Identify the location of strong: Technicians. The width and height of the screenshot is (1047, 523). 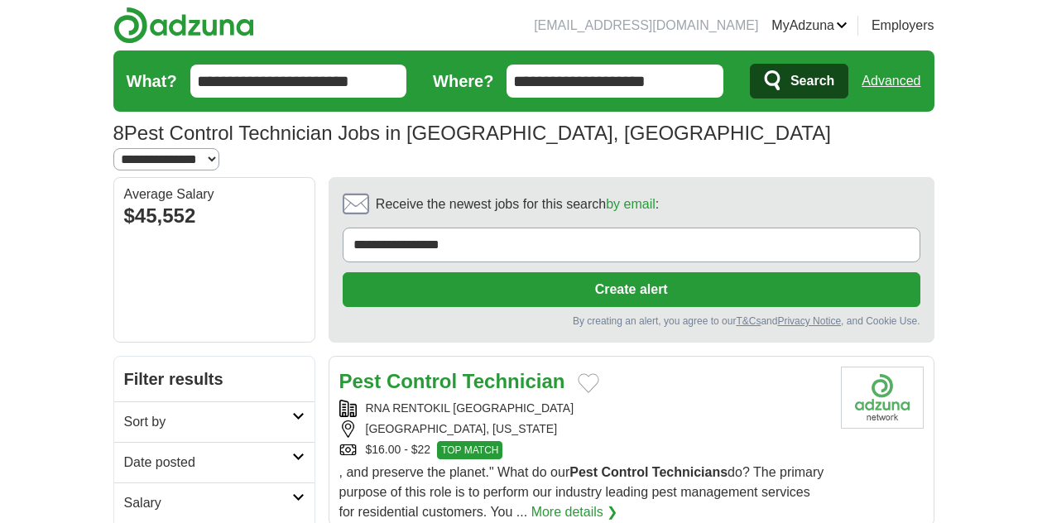
(689, 472).